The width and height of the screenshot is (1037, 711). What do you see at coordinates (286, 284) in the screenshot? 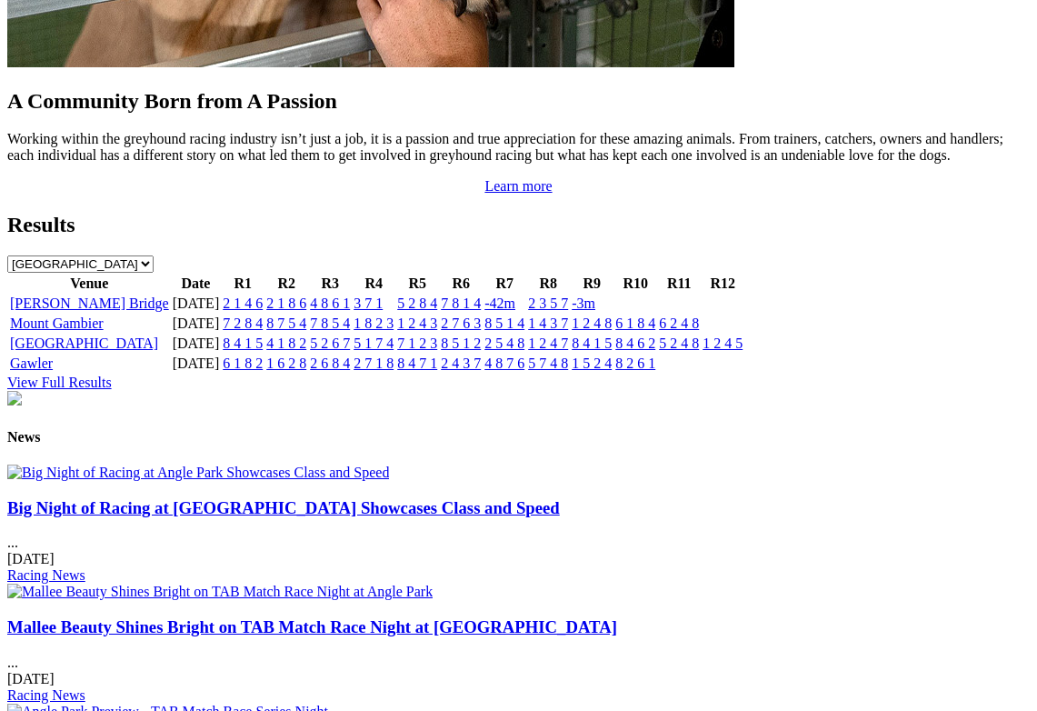
I see `th: R2` at bounding box center [286, 284].